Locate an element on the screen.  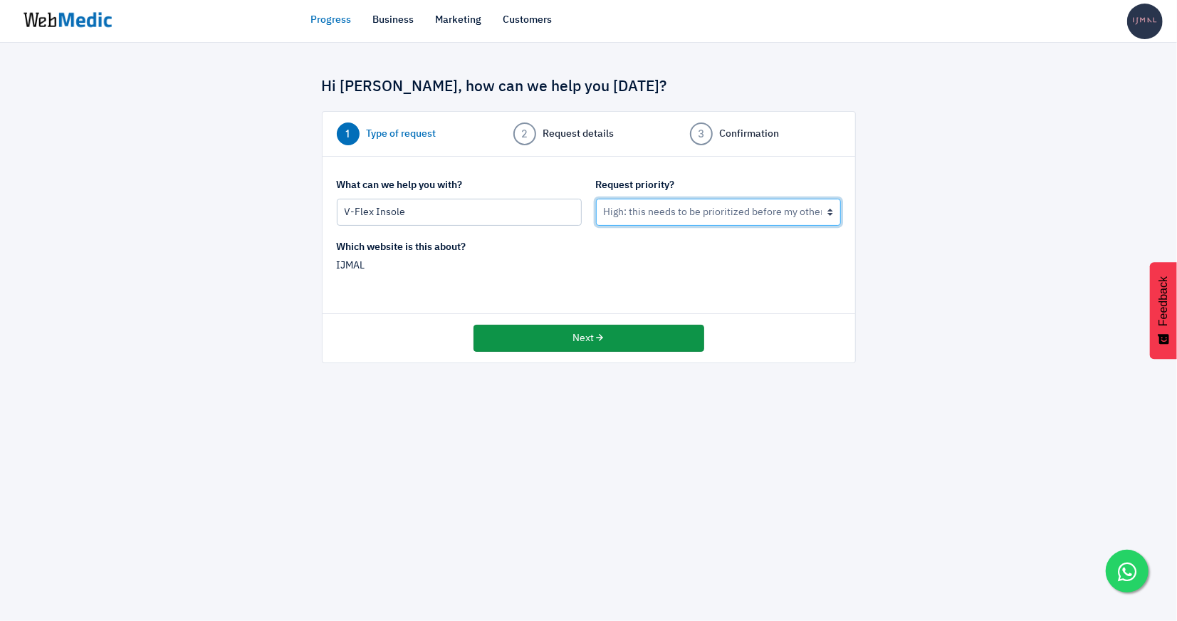
a: Customers is located at coordinates (528, 20).